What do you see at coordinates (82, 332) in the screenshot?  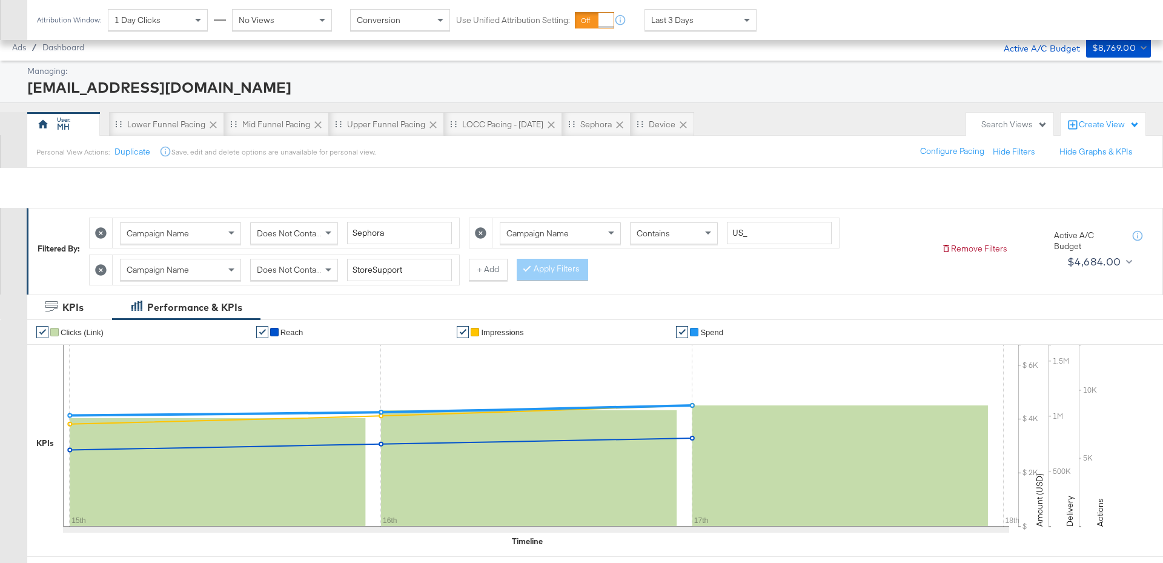 I see `span: Clicks (Link)` at bounding box center [82, 332].